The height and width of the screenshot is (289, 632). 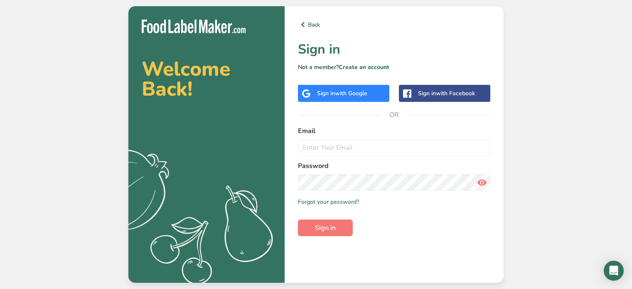 I want to click on span: OR, so click(x=394, y=115).